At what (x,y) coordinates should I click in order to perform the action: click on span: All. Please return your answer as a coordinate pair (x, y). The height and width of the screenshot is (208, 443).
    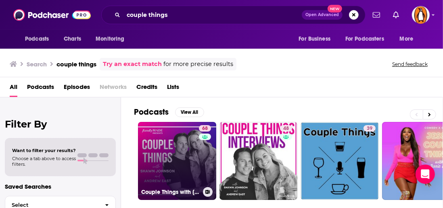
    Looking at the image, I should click on (13, 89).